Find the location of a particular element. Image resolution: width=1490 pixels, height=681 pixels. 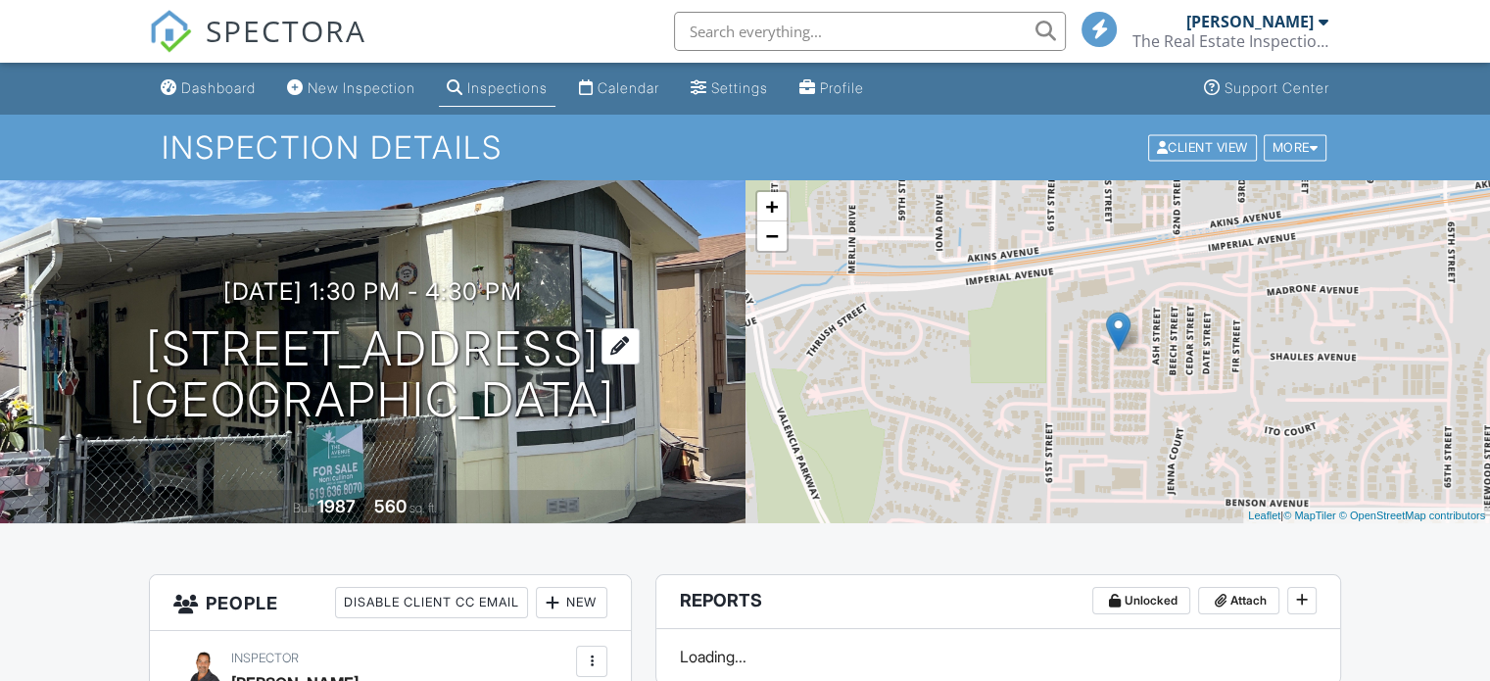

div: New is located at coordinates (571, 602).